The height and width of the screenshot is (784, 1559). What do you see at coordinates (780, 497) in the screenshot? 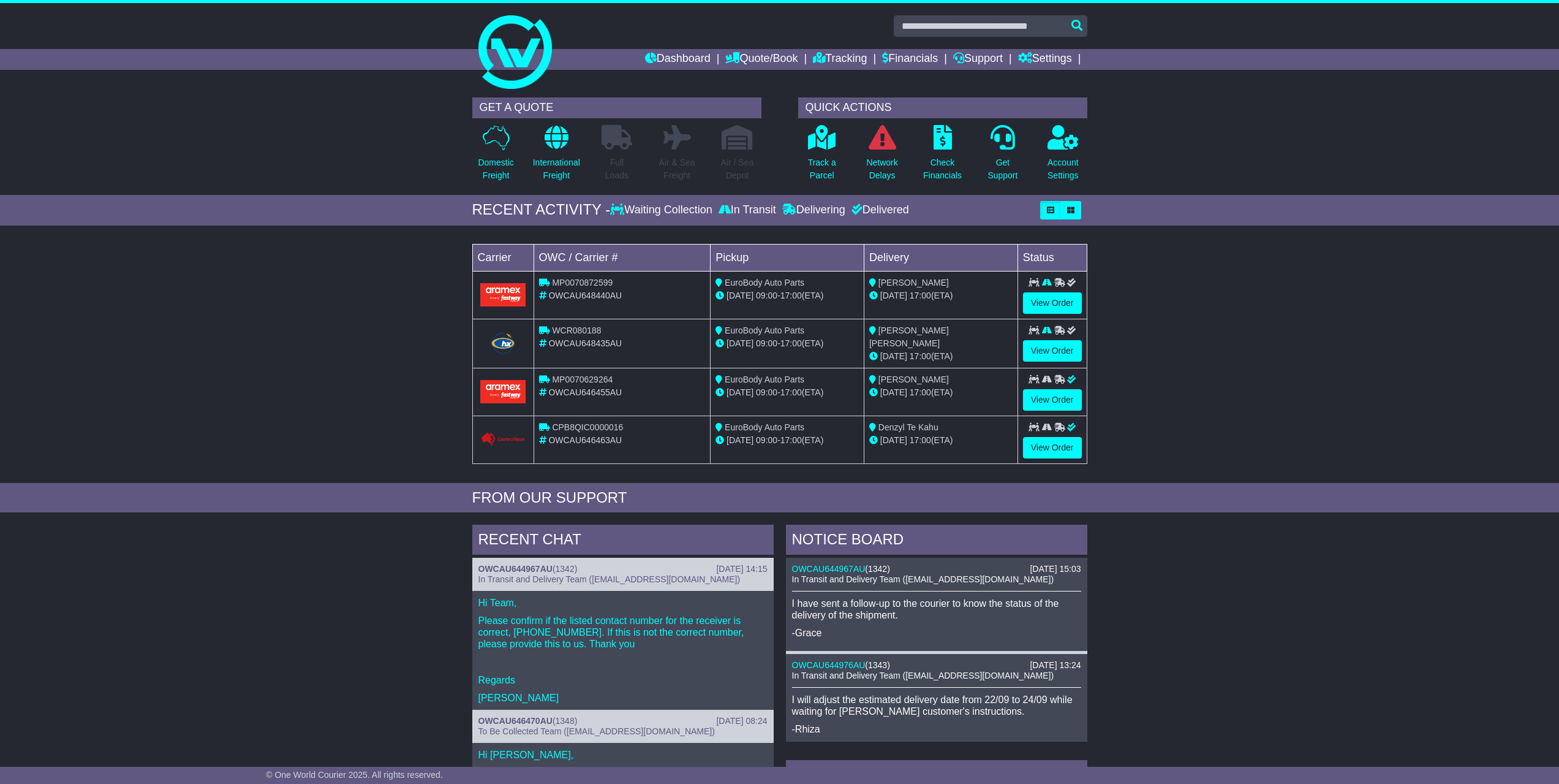
I see `div: FROM OUR SUPPORT` at bounding box center [780, 497].